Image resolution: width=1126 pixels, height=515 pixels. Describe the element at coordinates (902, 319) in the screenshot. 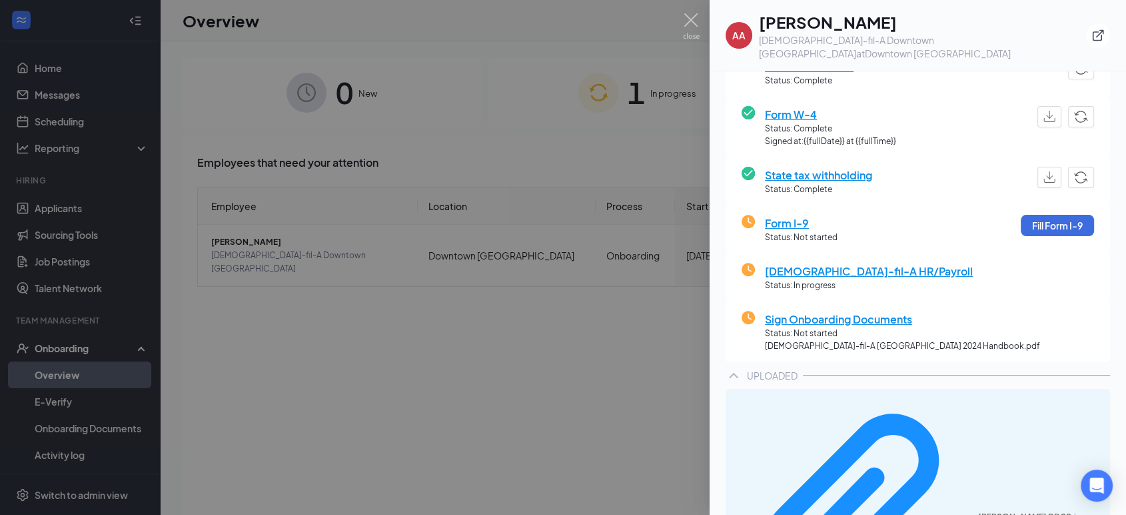

I see `span: Sign Onboarding Documents` at that location.